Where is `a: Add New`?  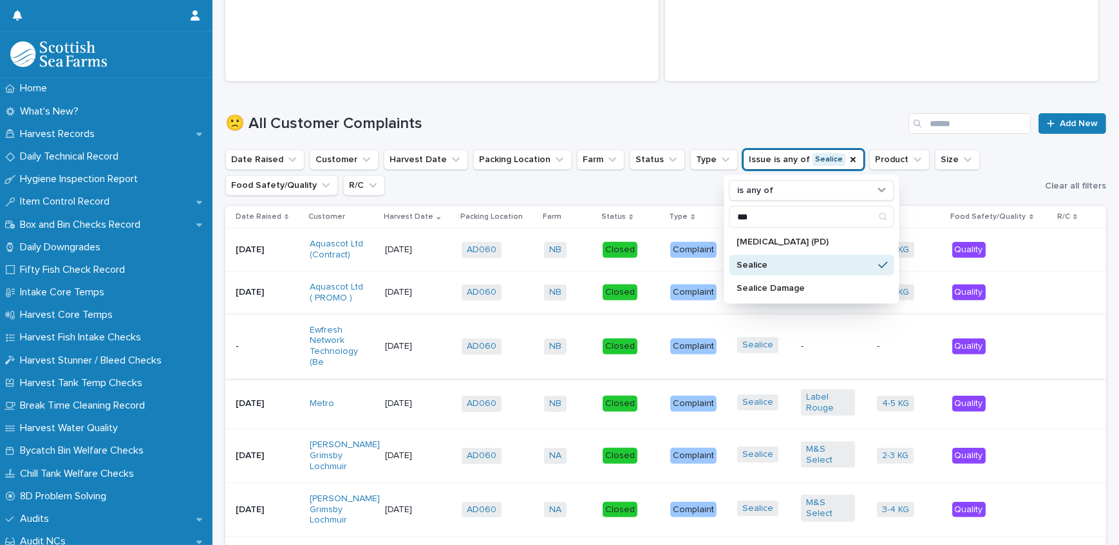
a: Add New is located at coordinates (1072, 124).